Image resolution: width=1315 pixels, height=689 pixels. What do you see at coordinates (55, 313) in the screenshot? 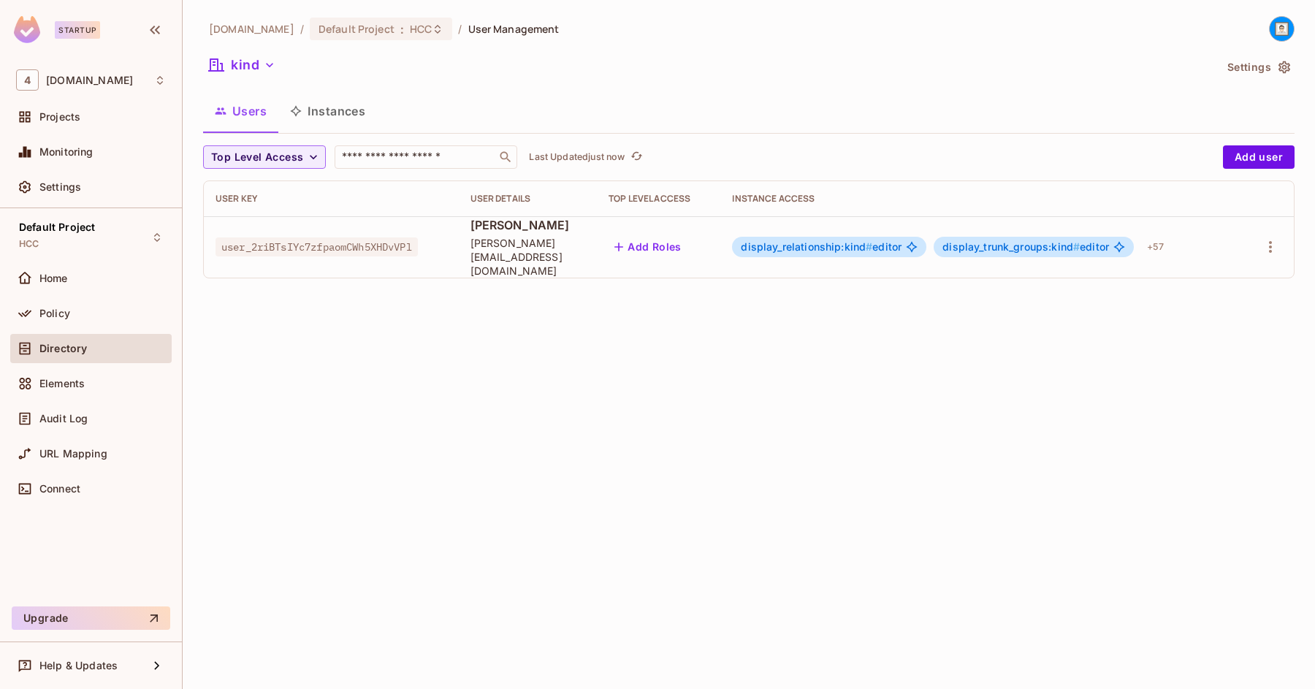
I see `span: Policy` at bounding box center [55, 313].